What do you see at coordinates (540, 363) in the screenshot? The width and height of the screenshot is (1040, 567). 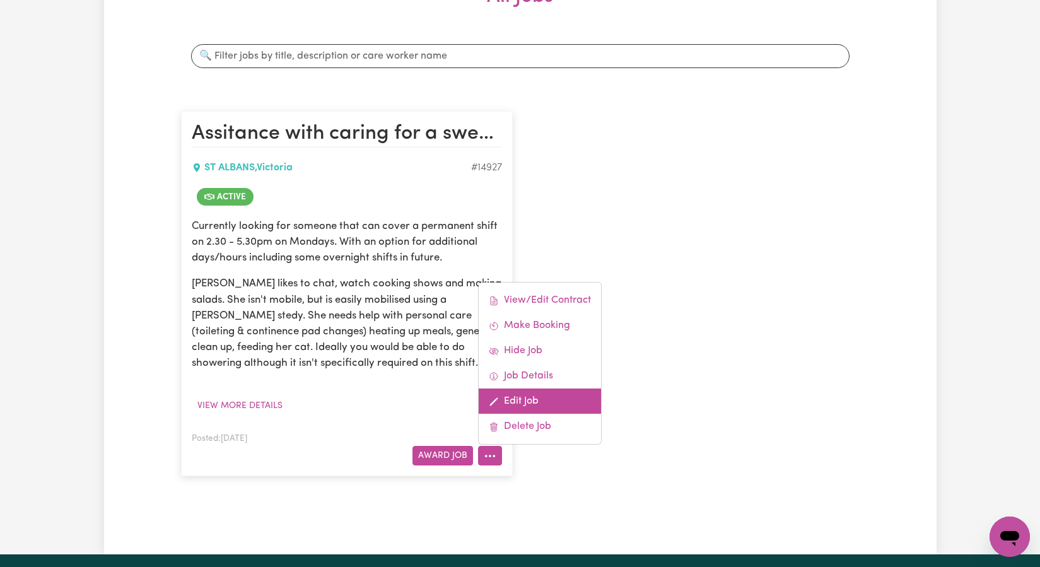 I see `div: More options` at bounding box center [540, 363].